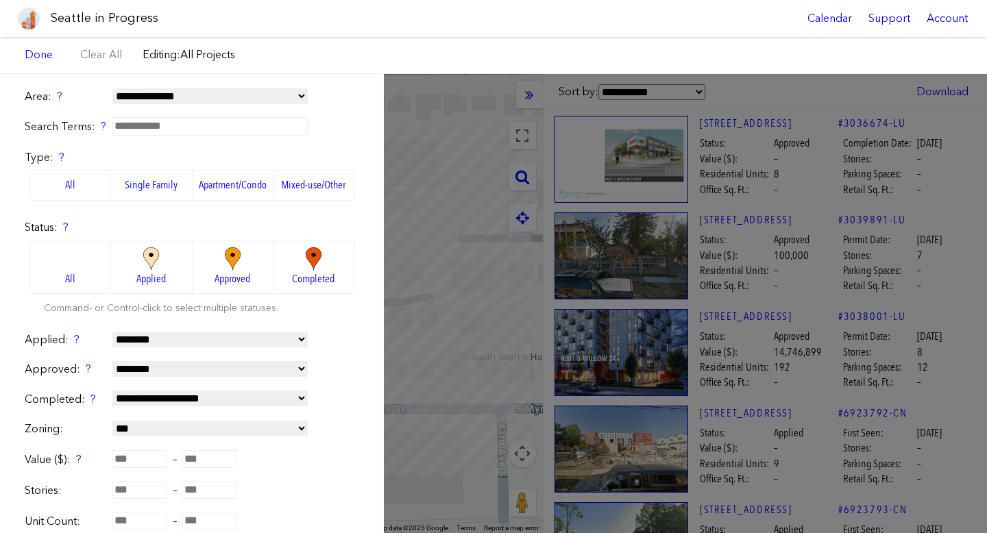 Image resolution: width=987 pixels, height=533 pixels. What do you see at coordinates (192, 227) in the screenshot?
I see `label: Status:` at bounding box center [192, 227].